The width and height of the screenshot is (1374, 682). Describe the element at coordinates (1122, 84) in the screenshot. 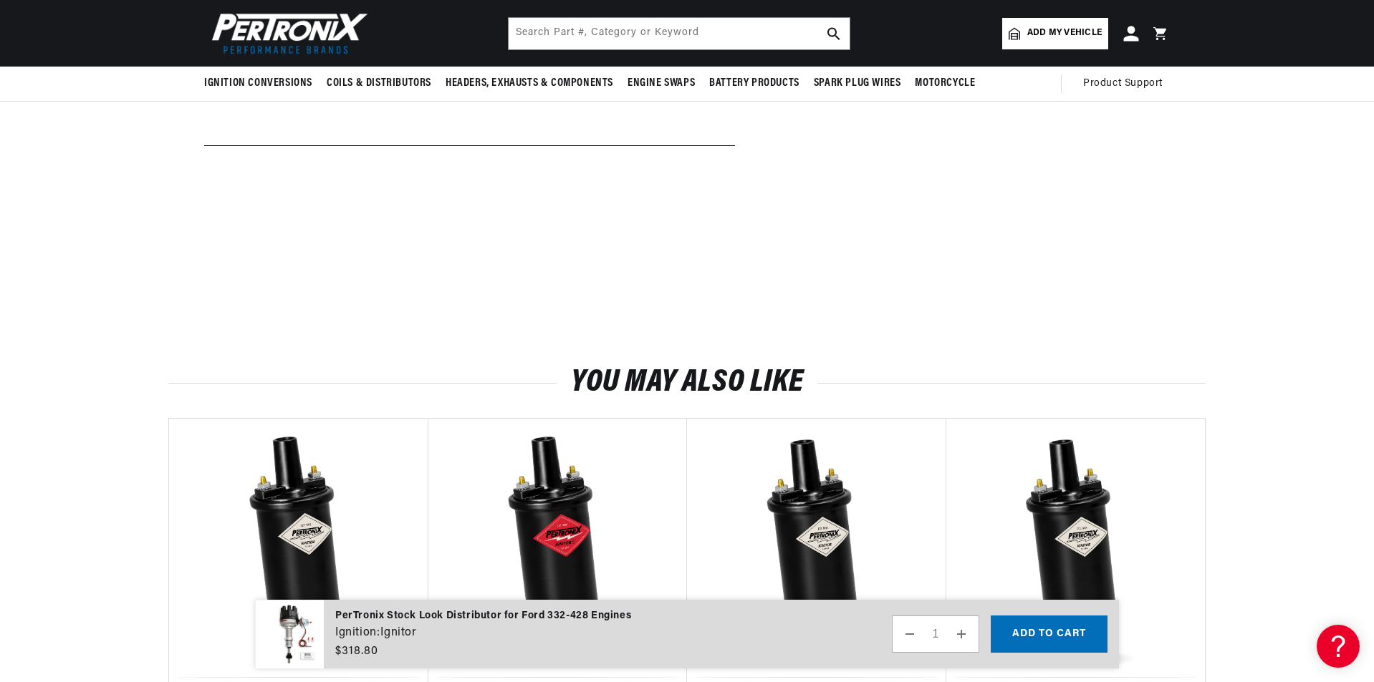

I see `span: Product Support` at that location.